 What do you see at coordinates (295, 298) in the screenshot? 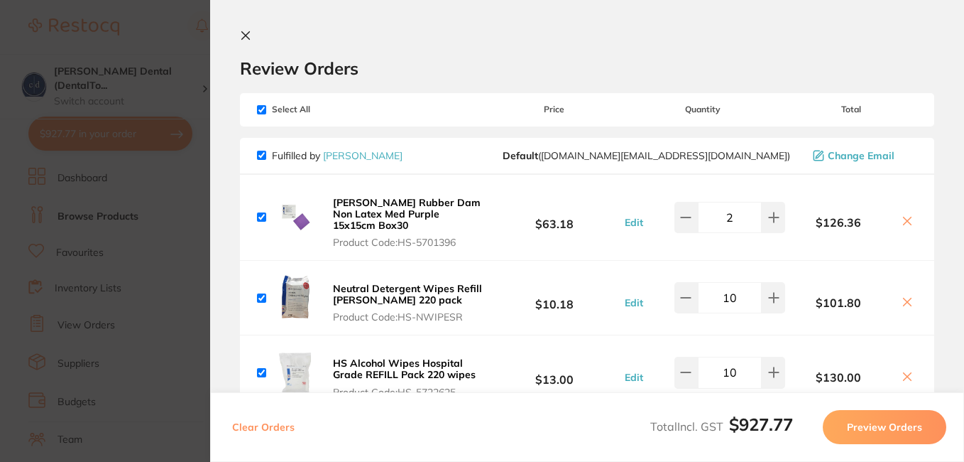
I see `img: cHdyYWExbw` at bounding box center [295, 298].